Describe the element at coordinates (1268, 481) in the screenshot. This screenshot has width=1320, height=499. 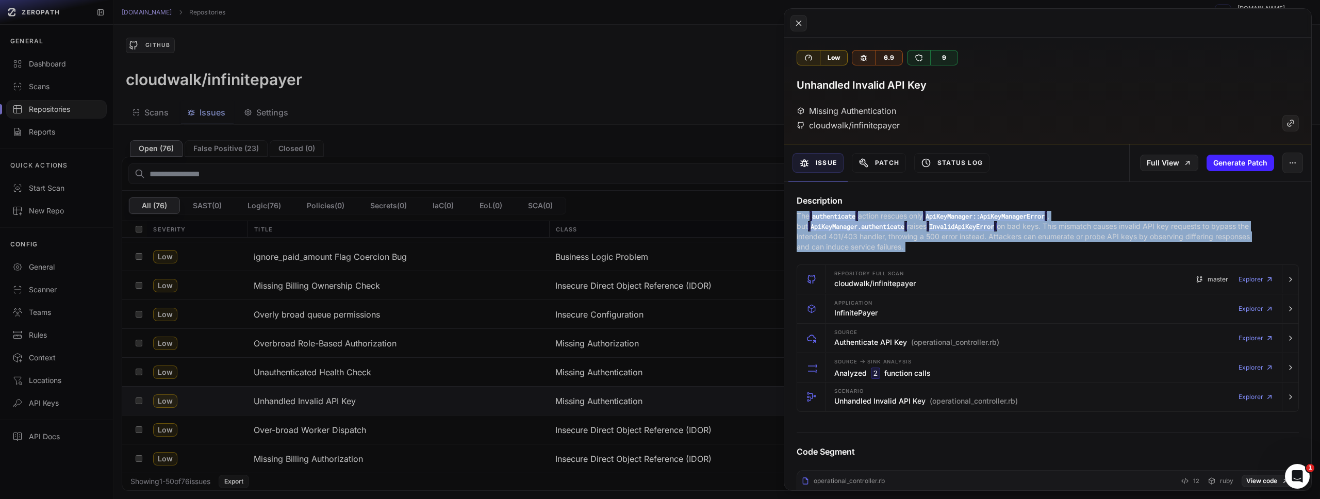
I see `a: View code` at that location.